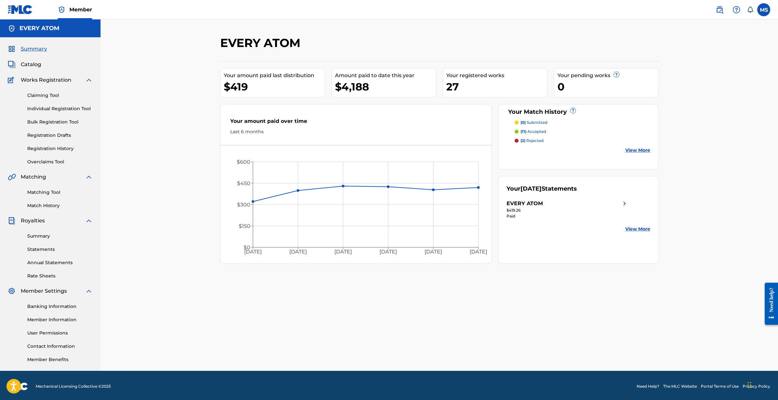 The image size is (778, 400). I want to click on img: Member Settings, so click(12, 291).